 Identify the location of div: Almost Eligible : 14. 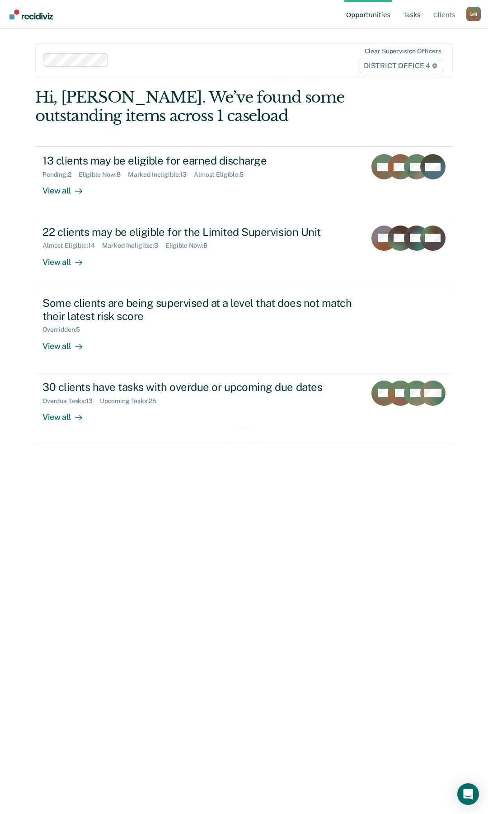
(72, 245).